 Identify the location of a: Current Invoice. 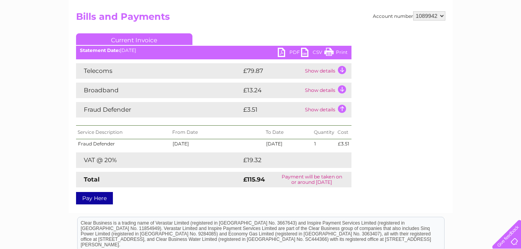
(134, 39).